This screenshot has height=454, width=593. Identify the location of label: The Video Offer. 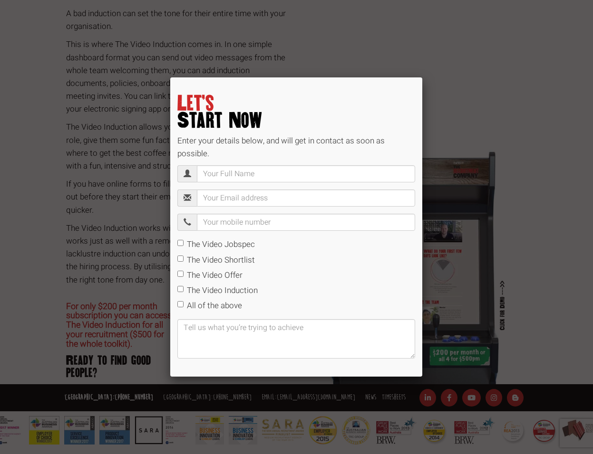
(210, 275).